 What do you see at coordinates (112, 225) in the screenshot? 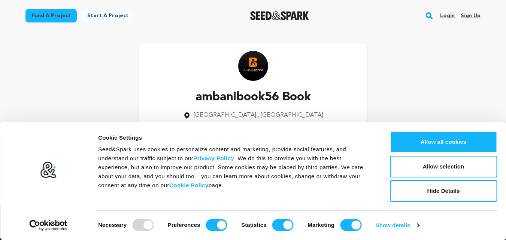
I see `strong: Necessary` at bounding box center [112, 225].